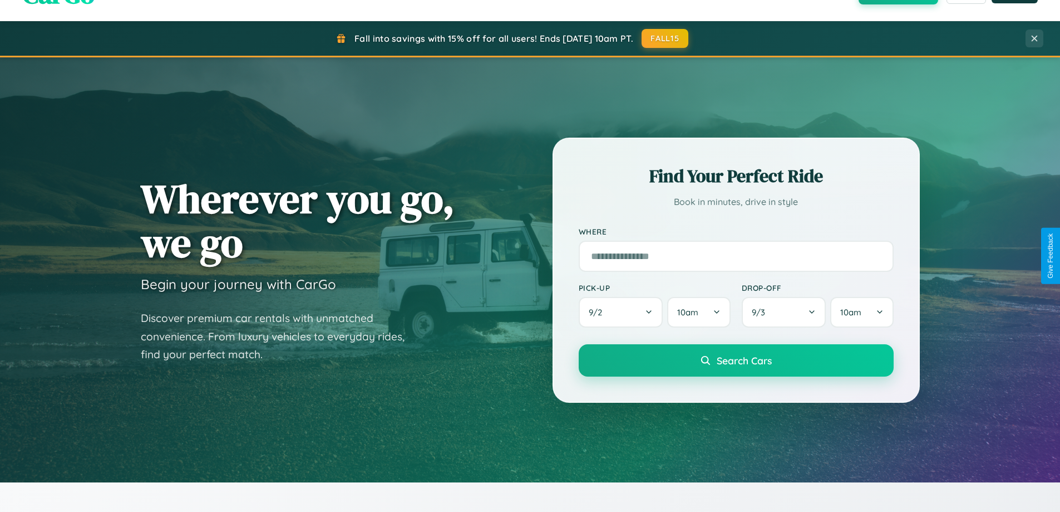 Image resolution: width=1060 pixels, height=512 pixels. I want to click on label: Where, so click(736, 231).